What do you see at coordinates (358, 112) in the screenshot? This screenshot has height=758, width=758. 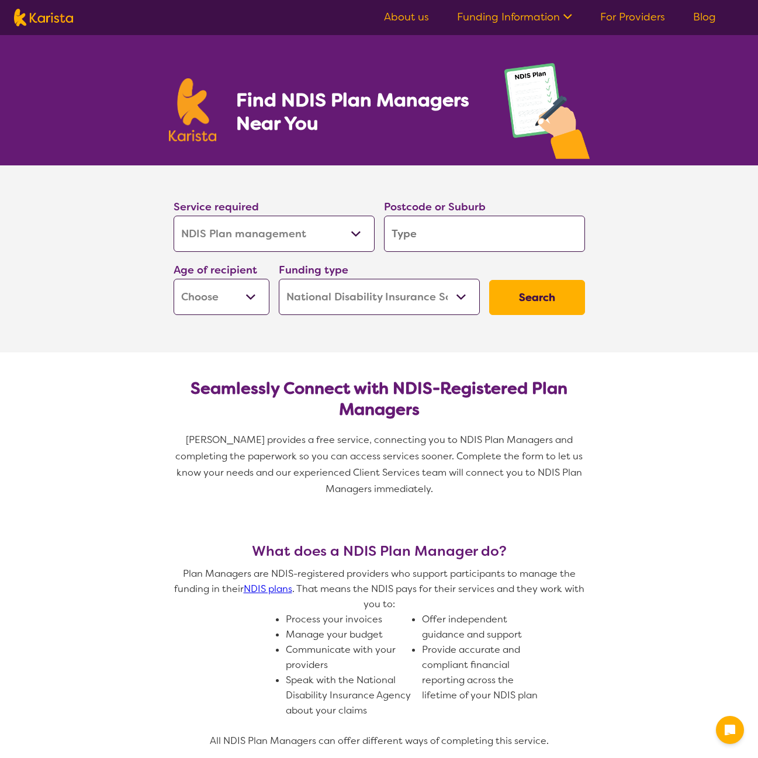 I see `h1: Find NDIS Plan Managers Near You` at bounding box center [358, 112].